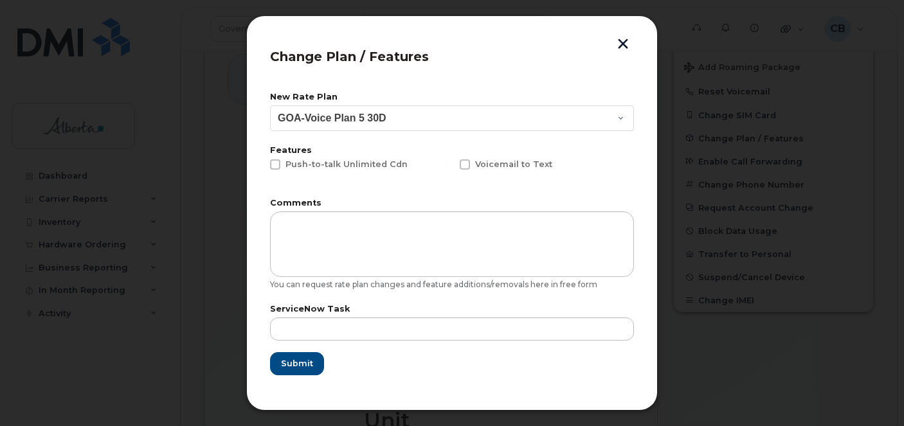 The width and height of the screenshot is (904, 426). What do you see at coordinates (514, 164) in the screenshot?
I see `span: Voicemail to Text` at bounding box center [514, 164].